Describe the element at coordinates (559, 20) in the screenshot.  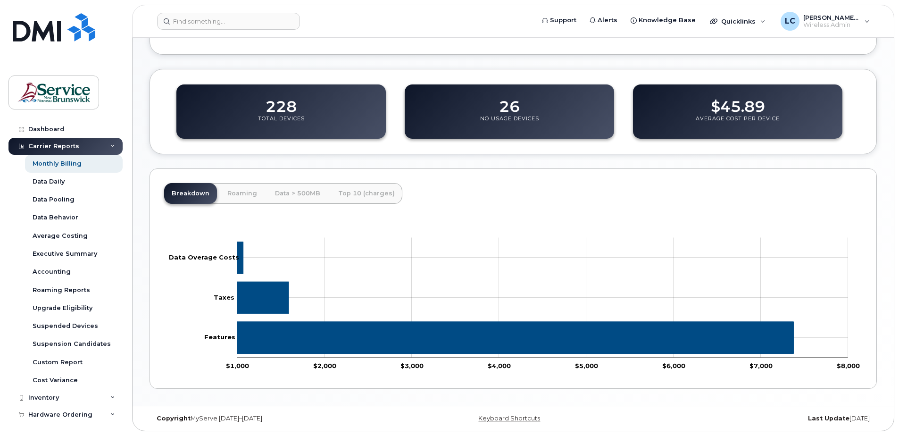
I see `a: Support` at that location.